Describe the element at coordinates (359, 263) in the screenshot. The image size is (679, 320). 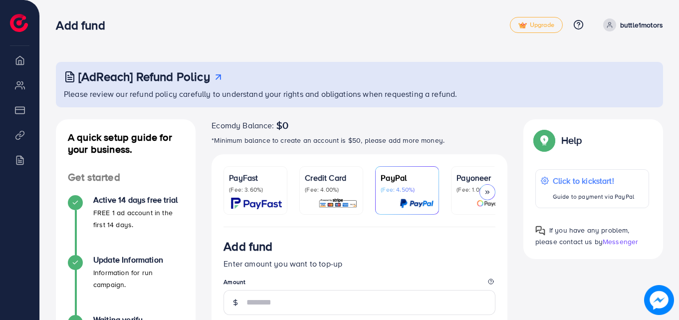
I see `p: Enter amount you want to top-up` at that location.